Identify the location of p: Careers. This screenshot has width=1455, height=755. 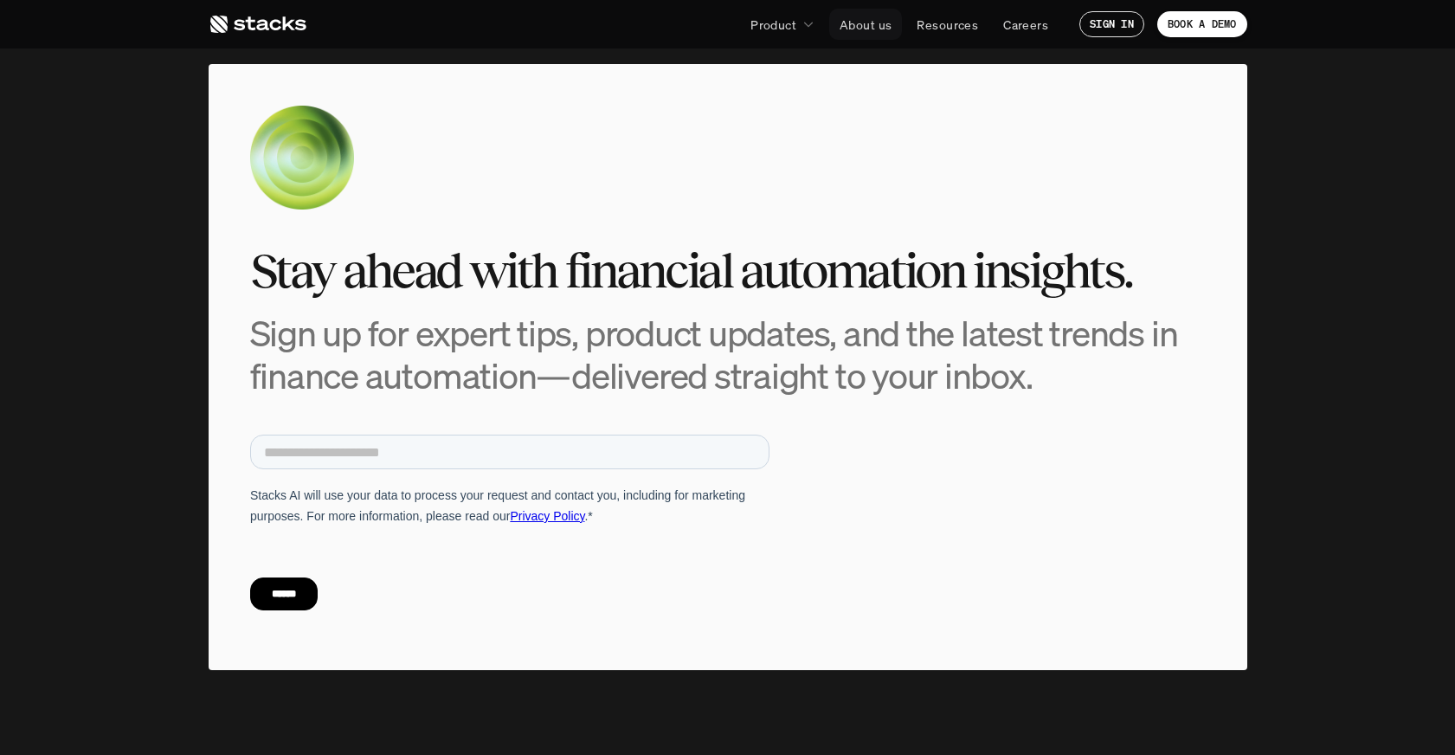
(1026, 24).